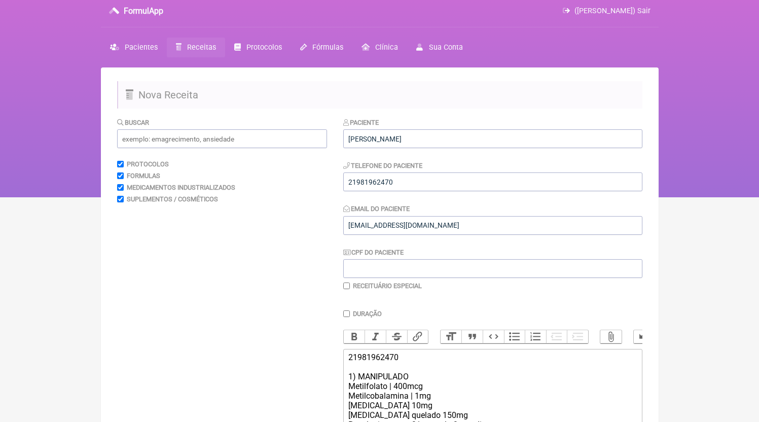 Image resolution: width=759 pixels, height=422 pixels. Describe the element at coordinates (264, 47) in the screenshot. I see `span: Protocolos` at that location.